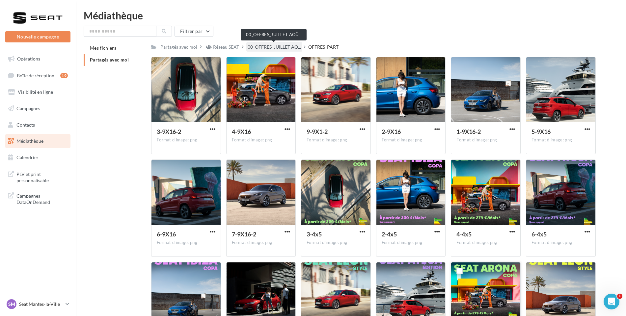 This screenshot has width=626, height=316. Describe the element at coordinates (314, 234) in the screenshot. I see `span: 3-4x5` at that location.